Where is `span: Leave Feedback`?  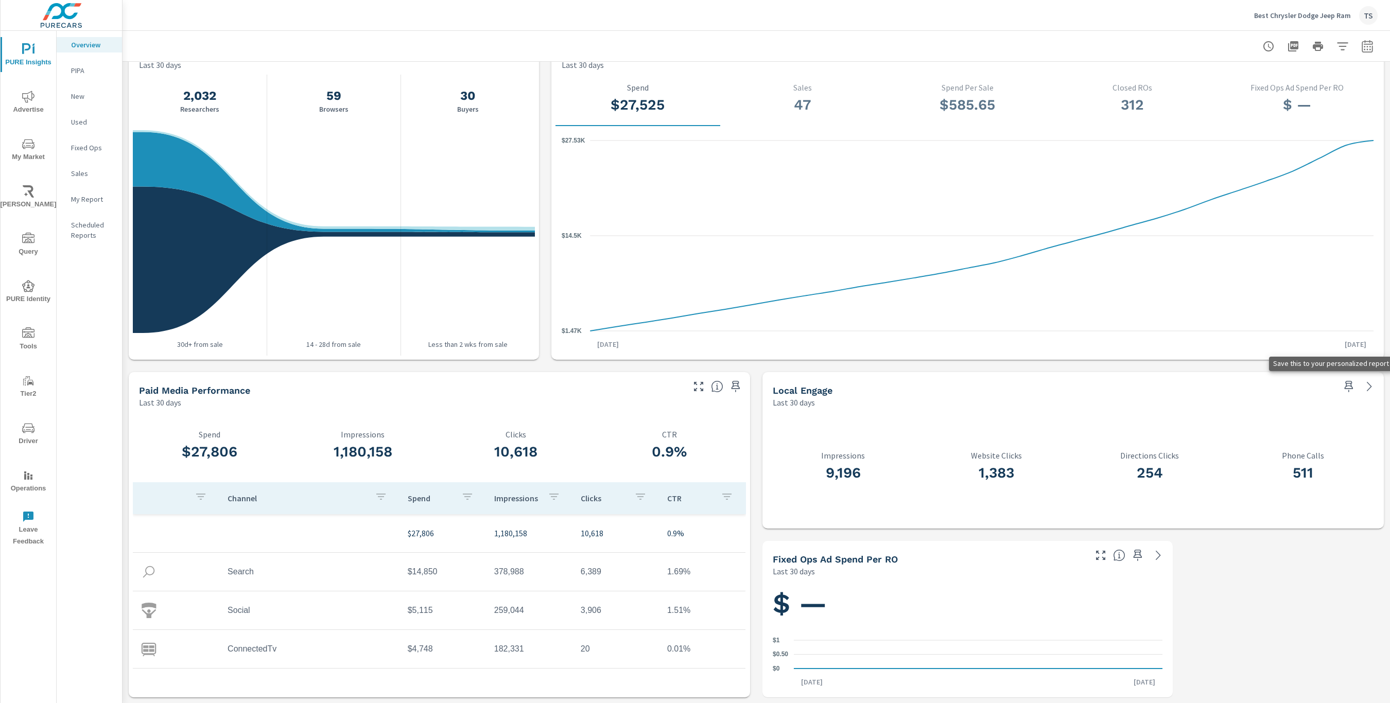 span: Leave Feedback is located at coordinates (28, 529).